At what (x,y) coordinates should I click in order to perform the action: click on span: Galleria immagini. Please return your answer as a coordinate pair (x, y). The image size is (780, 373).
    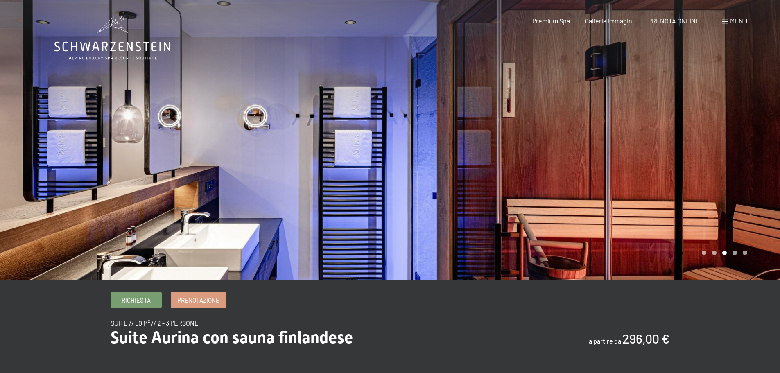
    Looking at the image, I should click on (610, 20).